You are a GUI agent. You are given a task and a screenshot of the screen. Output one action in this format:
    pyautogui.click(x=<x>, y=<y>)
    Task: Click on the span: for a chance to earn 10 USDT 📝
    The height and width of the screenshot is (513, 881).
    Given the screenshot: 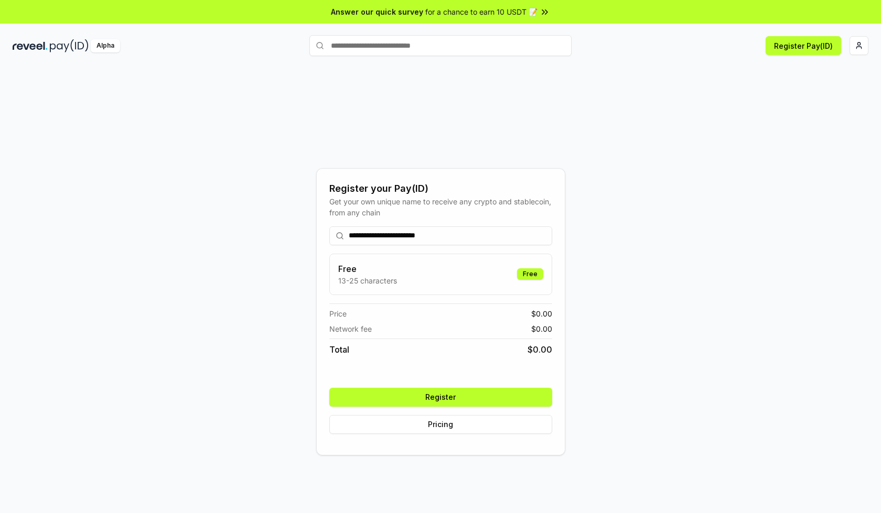 What is the action you would take?
    pyautogui.click(x=481, y=12)
    